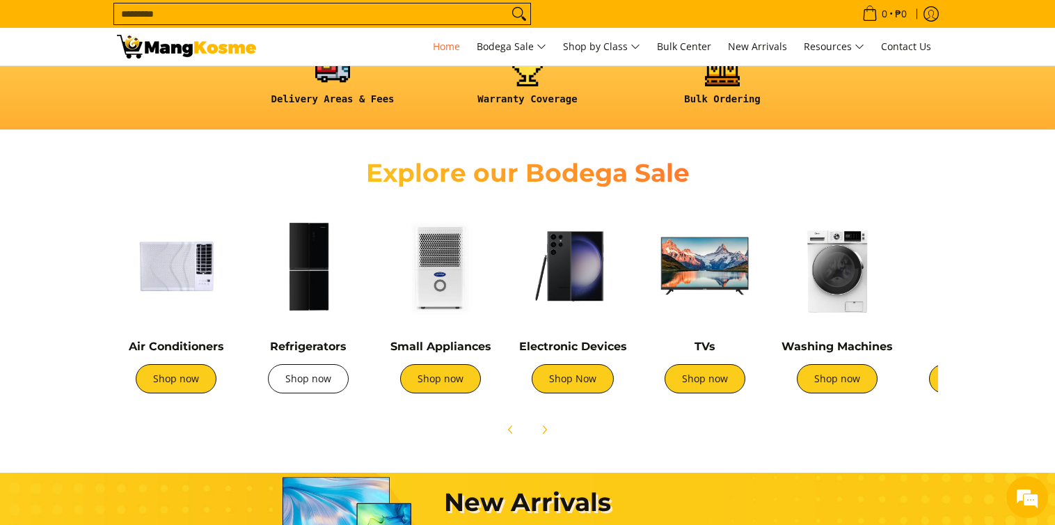  Describe the element at coordinates (527, 173) in the screenshot. I see `h2: Explore our Bodega Sale` at that location.